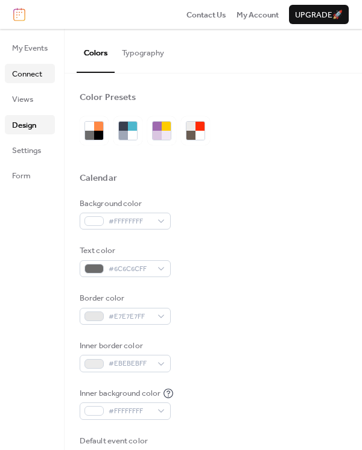  What do you see at coordinates (143, 50) in the screenshot?
I see `button: Typography` at bounding box center [143, 50].